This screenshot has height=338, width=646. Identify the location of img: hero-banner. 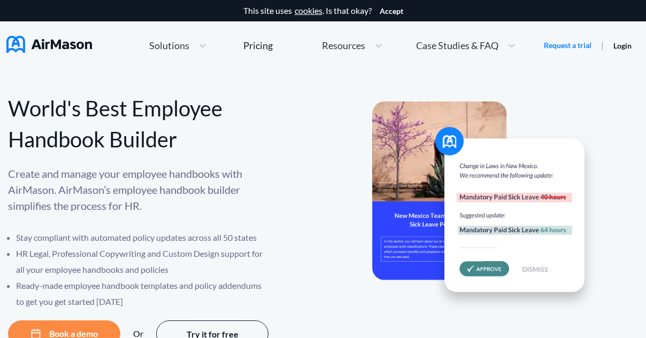
(484, 206).